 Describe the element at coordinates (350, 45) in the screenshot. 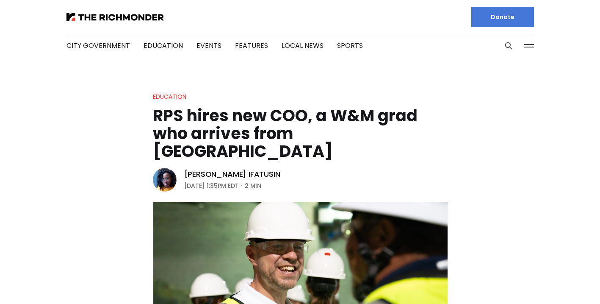

I see `a: Sports` at that location.